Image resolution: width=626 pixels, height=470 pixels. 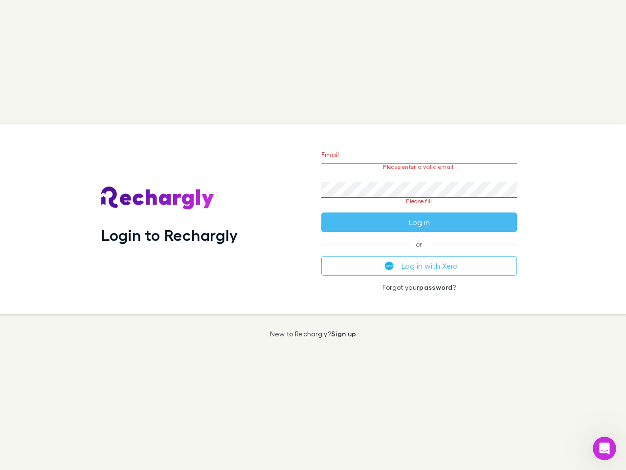 What do you see at coordinates (419, 222) in the screenshot?
I see `button: Log in` at bounding box center [419, 222].